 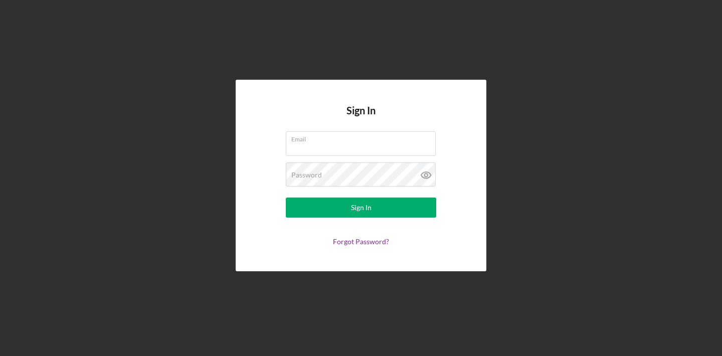 What do you see at coordinates (361, 241) in the screenshot?
I see `a: Forgot Password?` at bounding box center [361, 241].